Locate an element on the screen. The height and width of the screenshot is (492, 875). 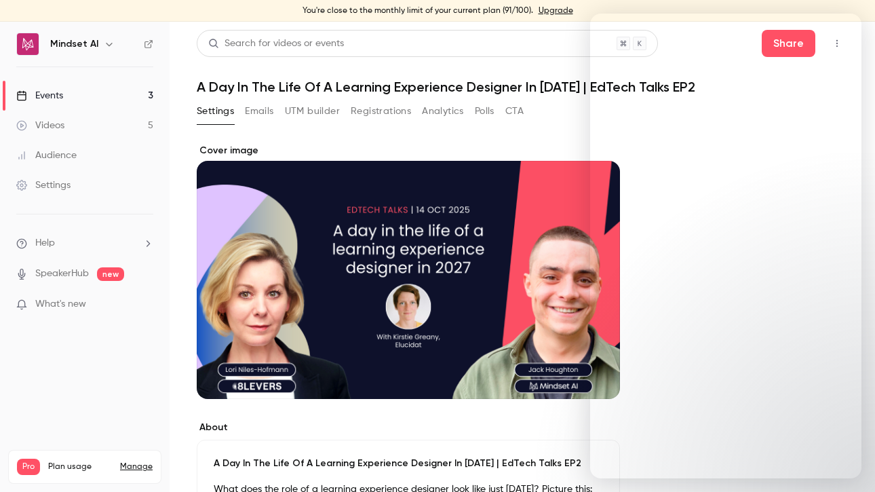
div: Settings is located at coordinates (43, 185).